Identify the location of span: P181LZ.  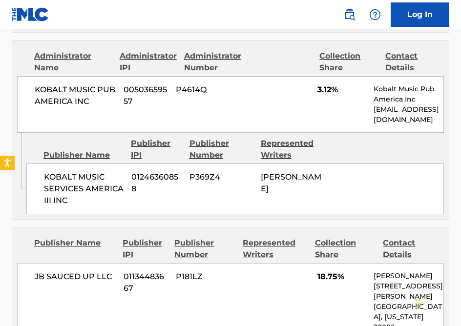
(207, 277).